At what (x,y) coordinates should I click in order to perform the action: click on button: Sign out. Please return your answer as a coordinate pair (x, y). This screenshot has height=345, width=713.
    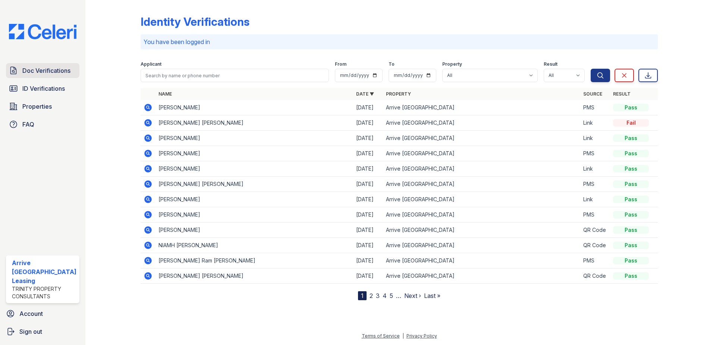
    Looking at the image, I should click on (43, 331).